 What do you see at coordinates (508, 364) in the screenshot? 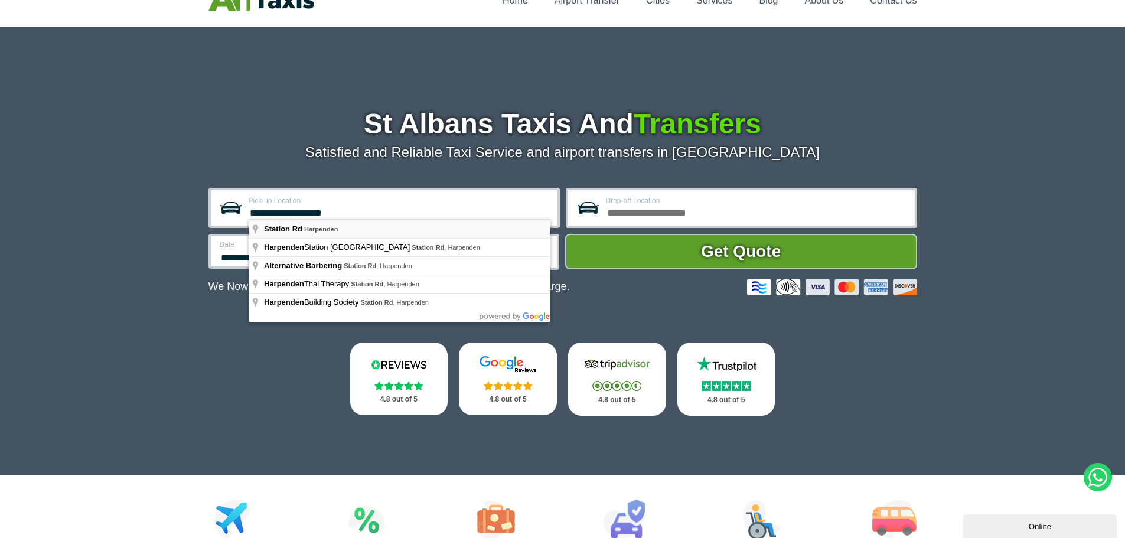
I see `img: Google` at bounding box center [508, 364].